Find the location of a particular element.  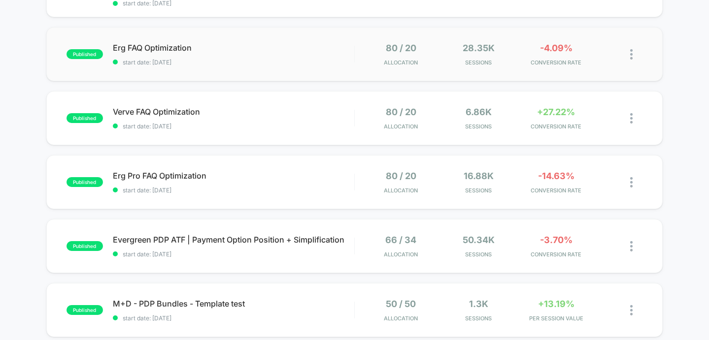

span: Erg FAQ Optimization is located at coordinates (233, 48).